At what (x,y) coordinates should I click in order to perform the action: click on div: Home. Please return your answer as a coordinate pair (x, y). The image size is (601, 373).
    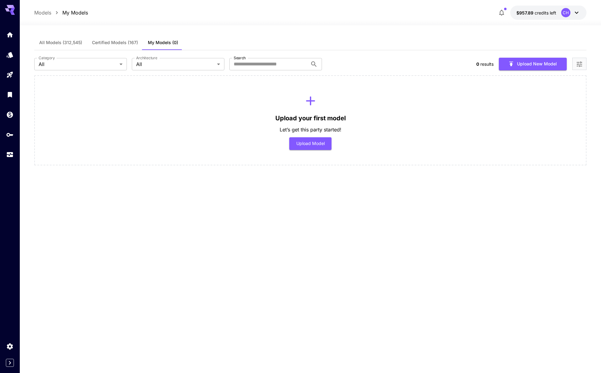
    Looking at the image, I should click on (10, 35).